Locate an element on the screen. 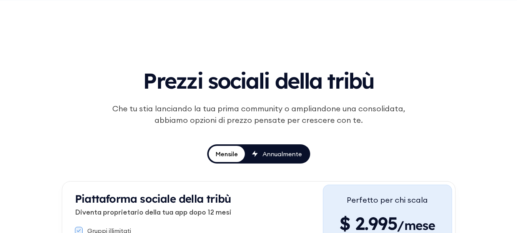 The width and height of the screenshot is (517, 233). font: Prezzi sociali della tribù is located at coordinates (258, 81).